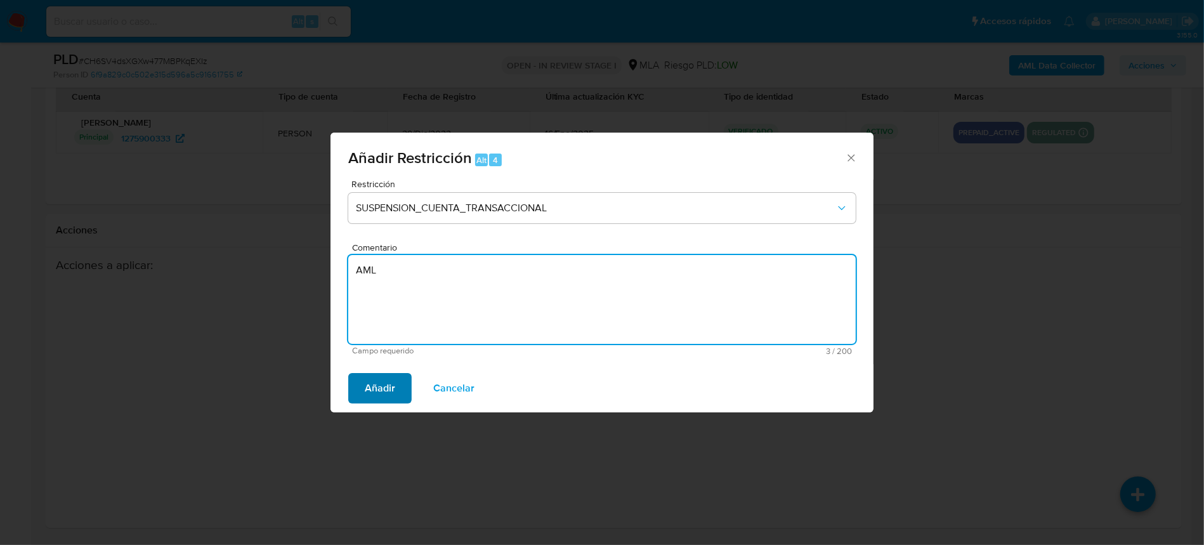 The height and width of the screenshot is (545, 1204). Describe the element at coordinates (850, 157) in the screenshot. I see `button: Cerrar ventana` at that location.